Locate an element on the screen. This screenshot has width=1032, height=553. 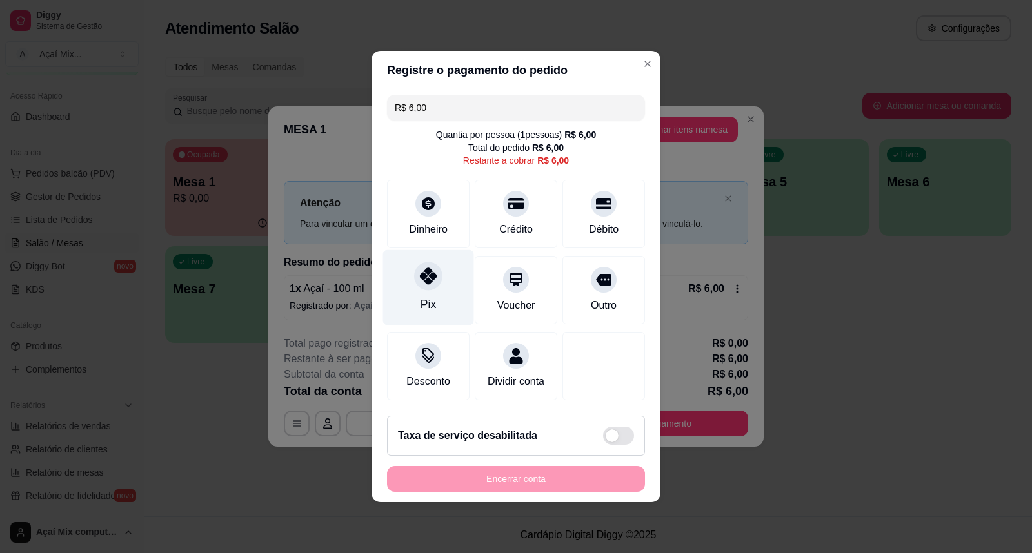
input: Ex.: hambúrguer de cordeiro is located at coordinates (516, 108).